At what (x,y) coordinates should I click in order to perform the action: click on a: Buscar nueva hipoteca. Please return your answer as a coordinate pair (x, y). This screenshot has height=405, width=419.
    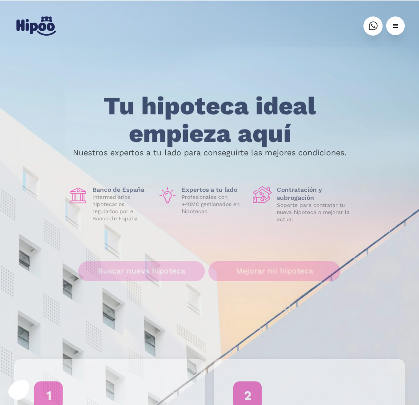
    Looking at the image, I should click on (141, 271).